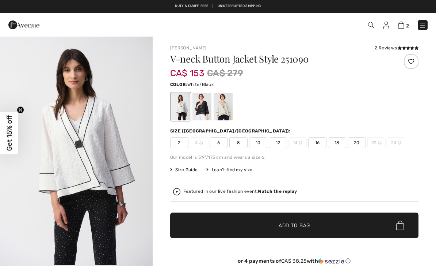  I want to click on span: Add to Bag, so click(295, 225).